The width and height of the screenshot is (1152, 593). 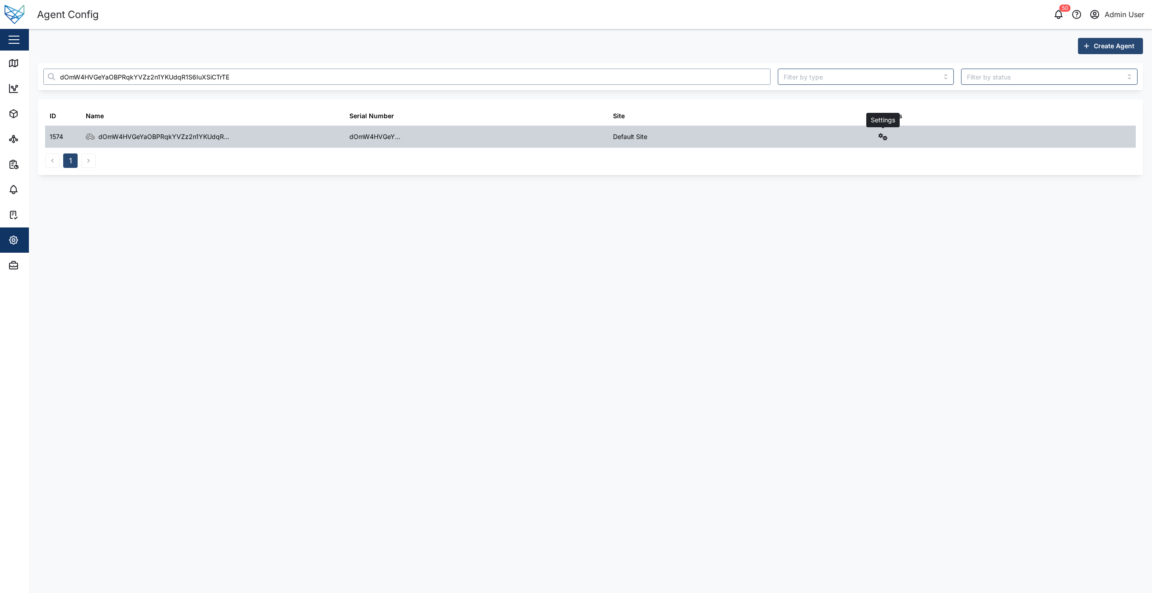 I want to click on div: Tasks, so click(x=36, y=215).